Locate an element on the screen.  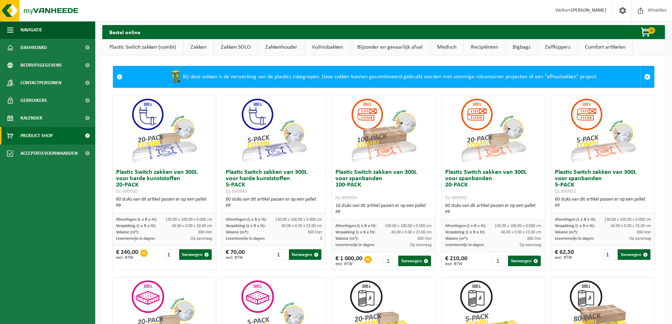
a: Comfort artikelen is located at coordinates (605, 47).